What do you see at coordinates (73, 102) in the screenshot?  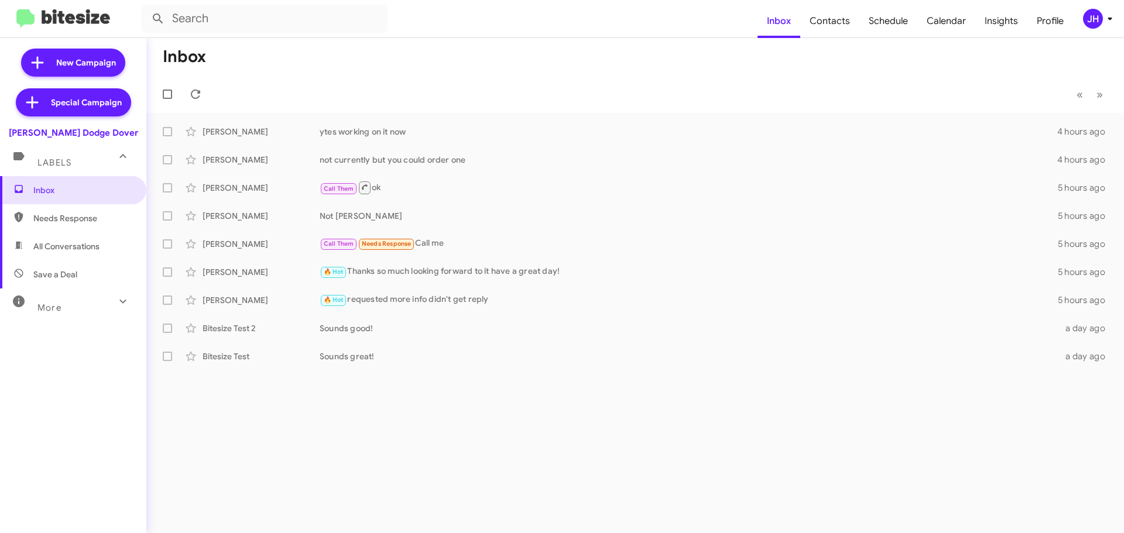 I see `a: Special Campaign` at bounding box center [73, 102].